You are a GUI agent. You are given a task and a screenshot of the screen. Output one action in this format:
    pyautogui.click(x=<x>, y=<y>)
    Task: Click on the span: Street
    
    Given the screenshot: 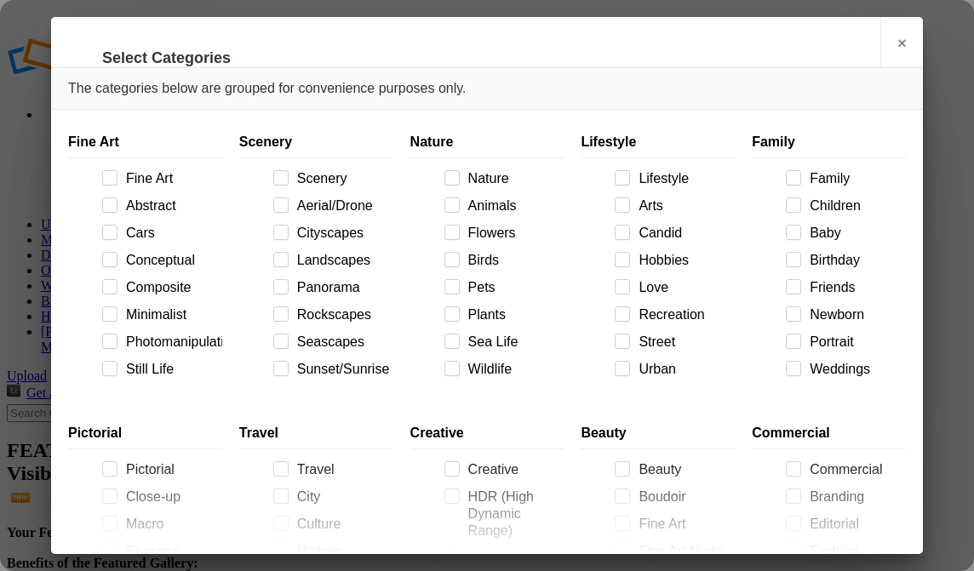 What is the action you would take?
    pyautogui.click(x=683, y=342)
    